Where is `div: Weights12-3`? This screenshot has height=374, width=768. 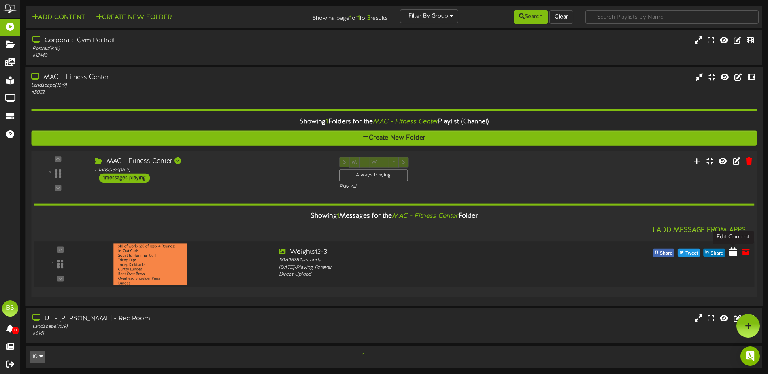 div: Weights12-3 is located at coordinates (424, 252).